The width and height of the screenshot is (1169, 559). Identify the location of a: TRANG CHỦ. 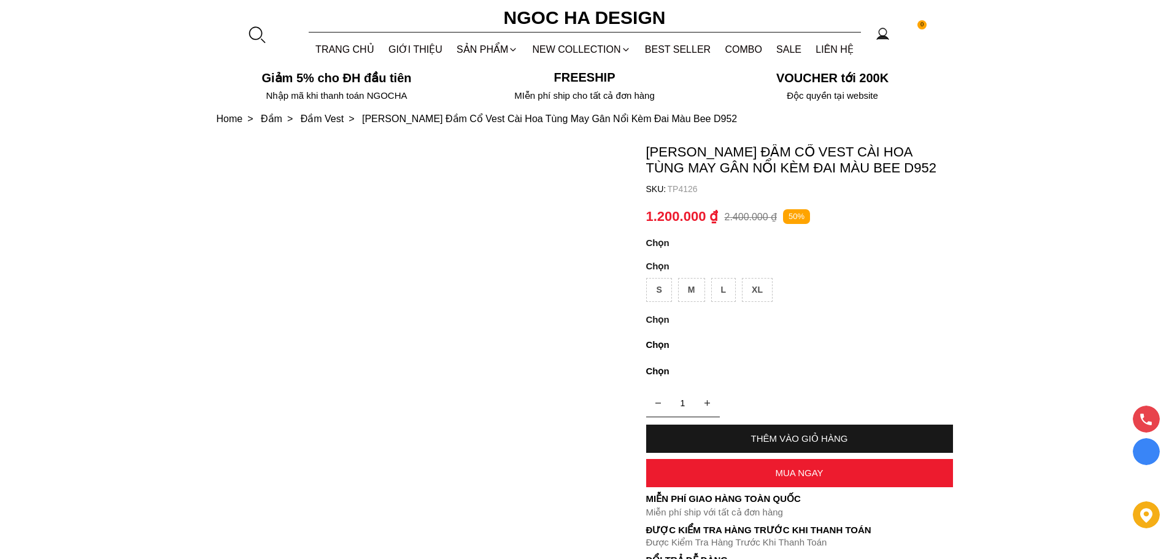
(344, 49).